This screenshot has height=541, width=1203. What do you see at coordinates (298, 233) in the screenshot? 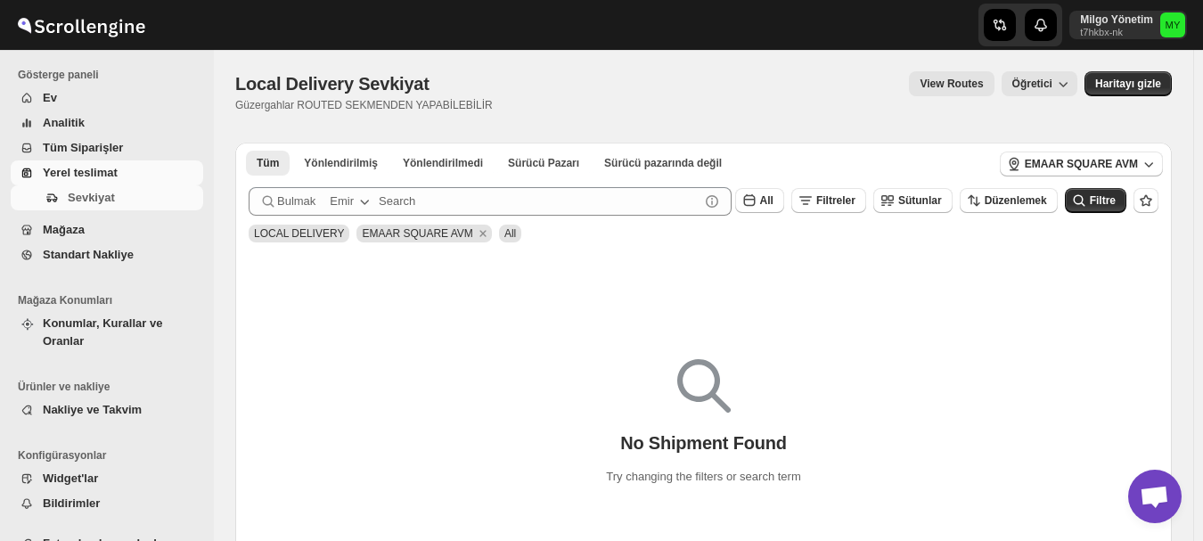
I see `span: LOCAL DELIVERY` at bounding box center [298, 233].